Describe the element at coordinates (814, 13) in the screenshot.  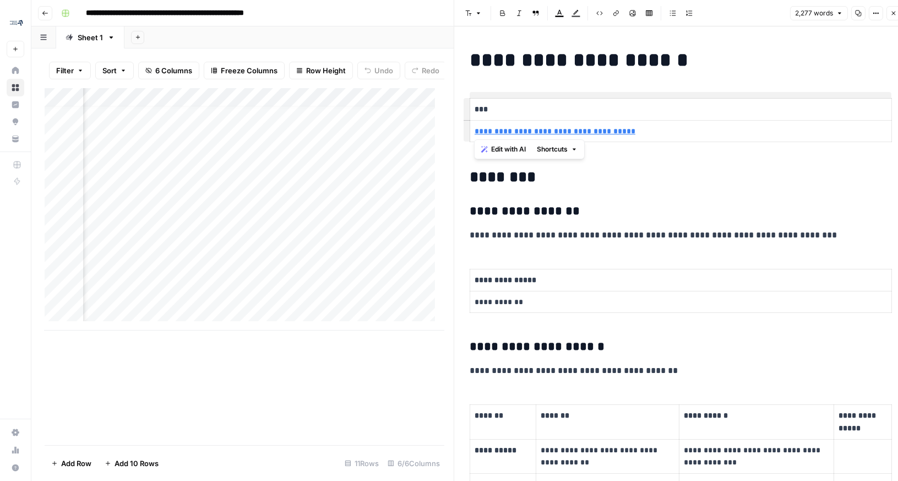
I see `span: 2,277 words` at that location.